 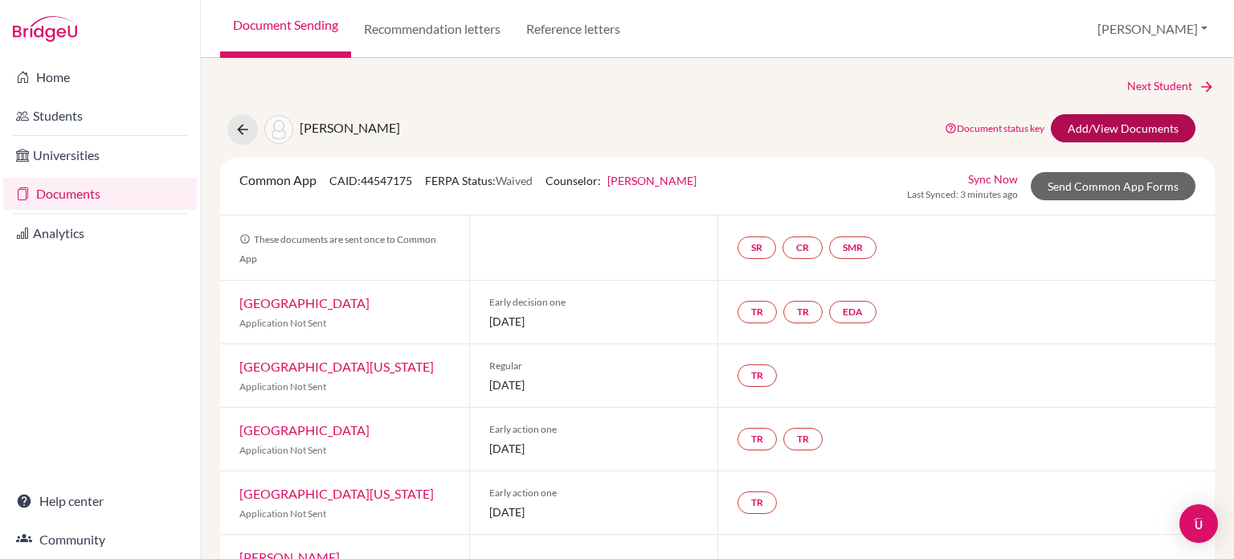 I want to click on a: Analytics, so click(x=100, y=233).